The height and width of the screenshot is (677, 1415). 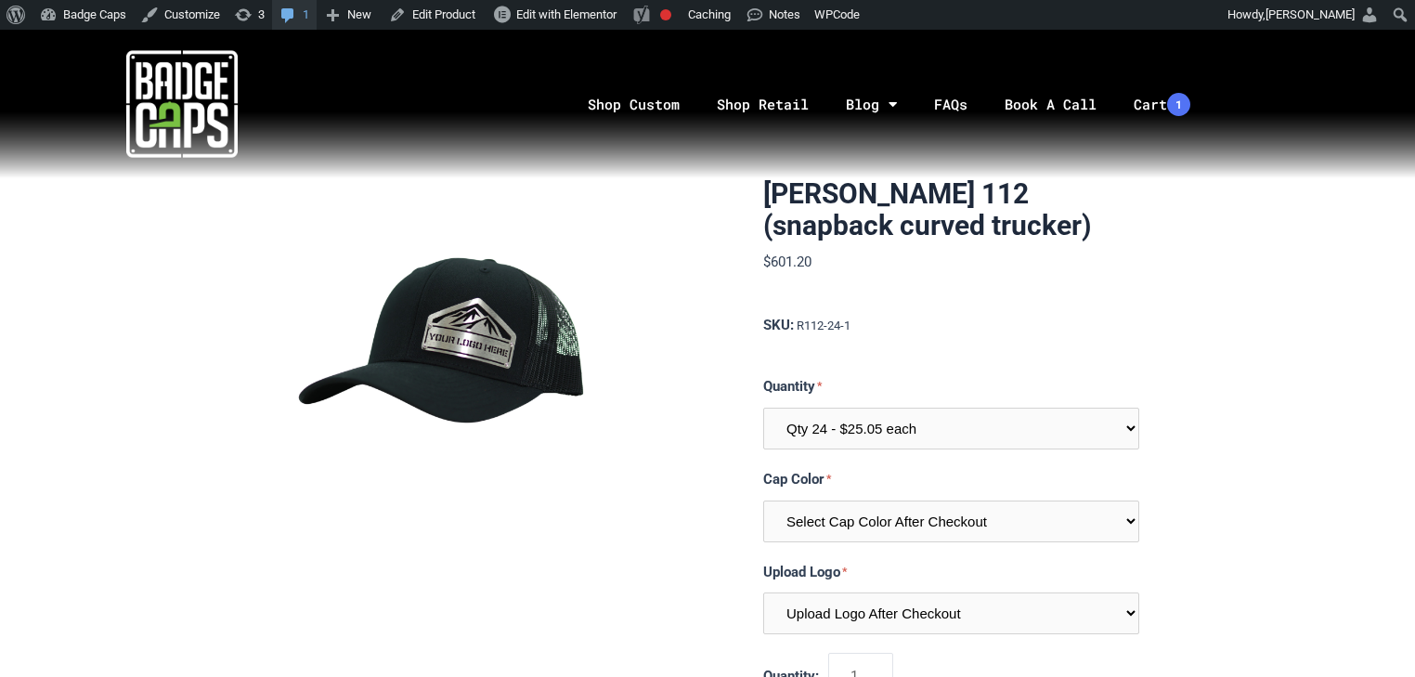 What do you see at coordinates (762, 104) in the screenshot?
I see `a: Shop Retail` at bounding box center [762, 104].